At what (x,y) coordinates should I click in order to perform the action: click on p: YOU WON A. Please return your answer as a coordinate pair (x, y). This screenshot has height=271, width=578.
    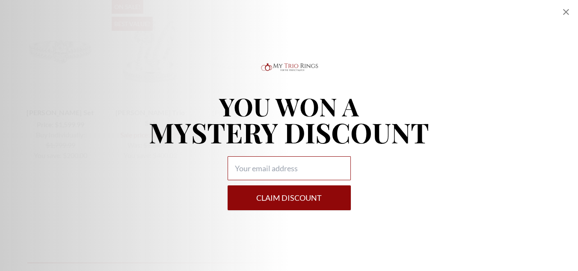
    Looking at the image, I should click on (289, 106).